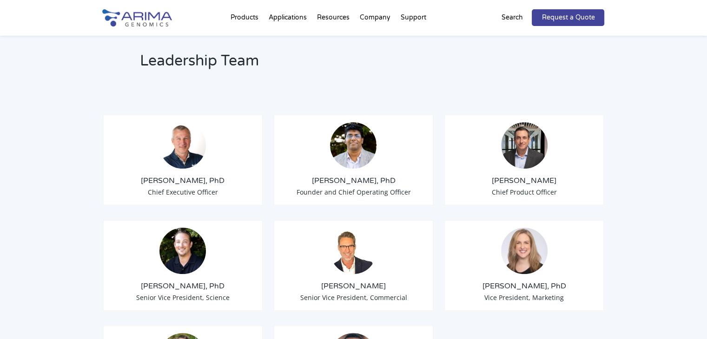 The height and width of the screenshot is (339, 707). What do you see at coordinates (353, 145) in the screenshot?
I see `img: Sid-Selvaraj_Arima-Genomics.png` at bounding box center [353, 145].